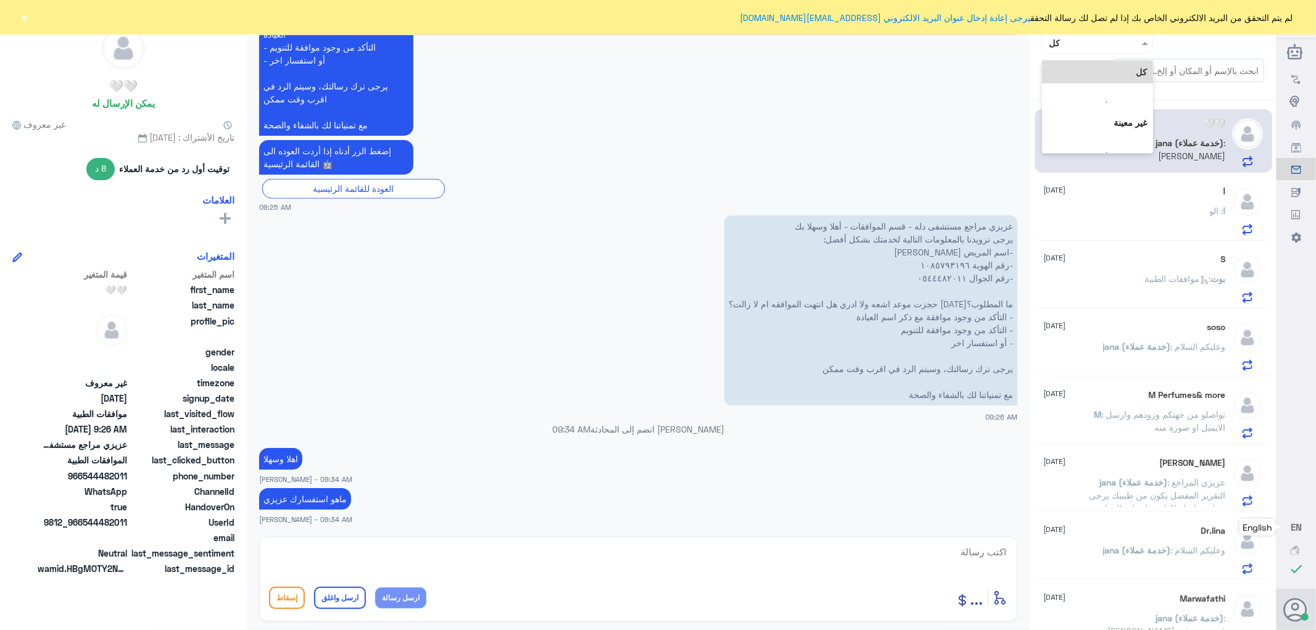 This screenshot has width=1316, height=630. What do you see at coordinates (182, 460) in the screenshot?
I see `span: last_clicked_button` at bounding box center [182, 460].